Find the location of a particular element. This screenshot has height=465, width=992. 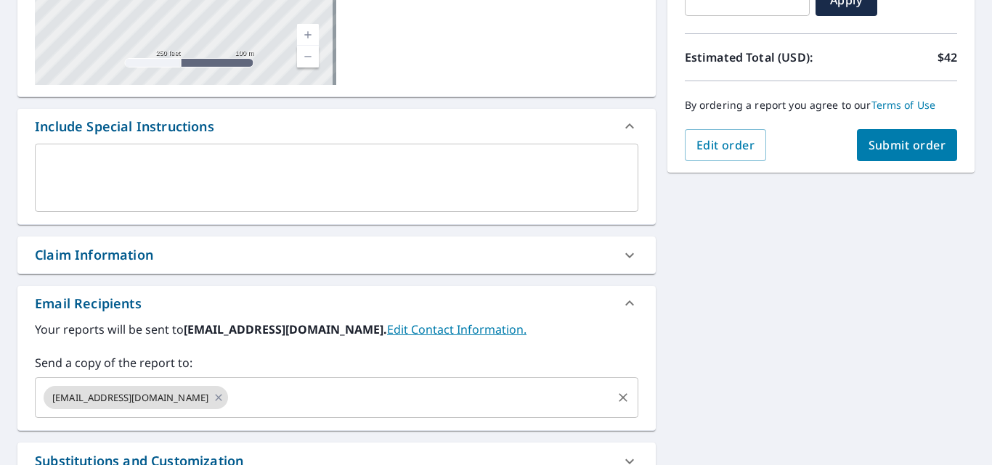

label: Your reports will be sent to is located at coordinates (336, 330).